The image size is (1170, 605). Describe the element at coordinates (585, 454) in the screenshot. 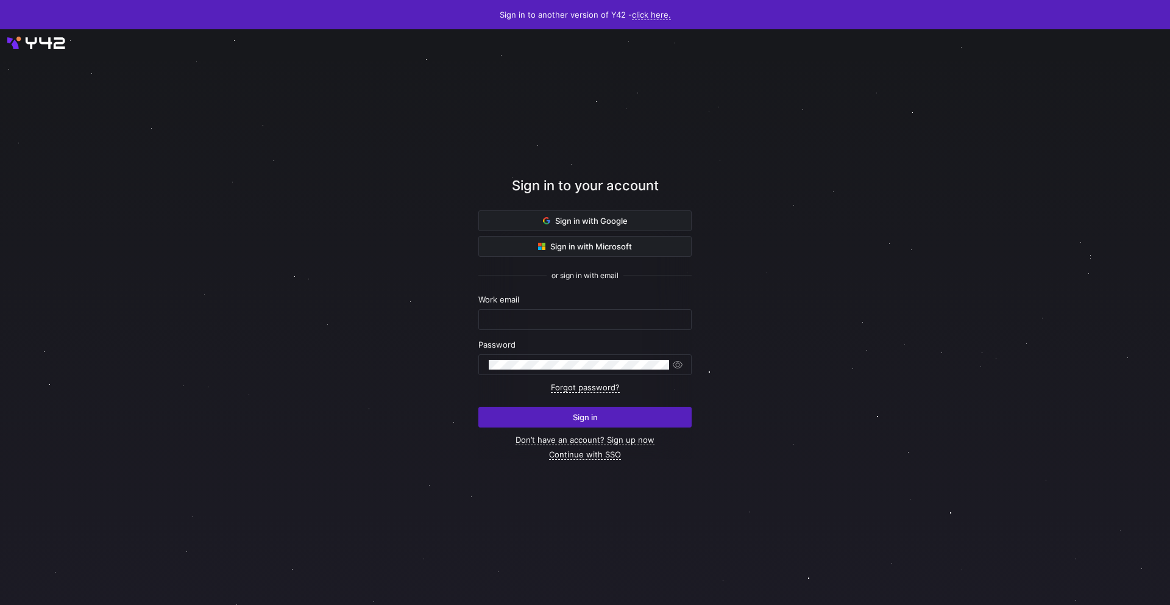

I see `a: Continue with SSO` at that location.